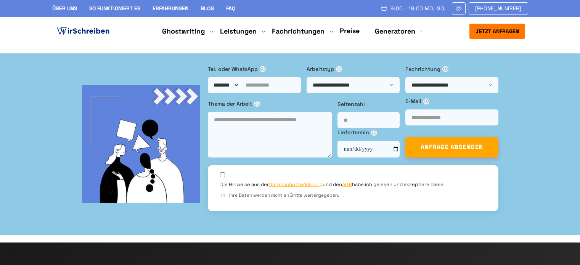 Image resolution: width=580 pixels, height=265 pixels. I want to click on img: Schedule, so click(384, 8).